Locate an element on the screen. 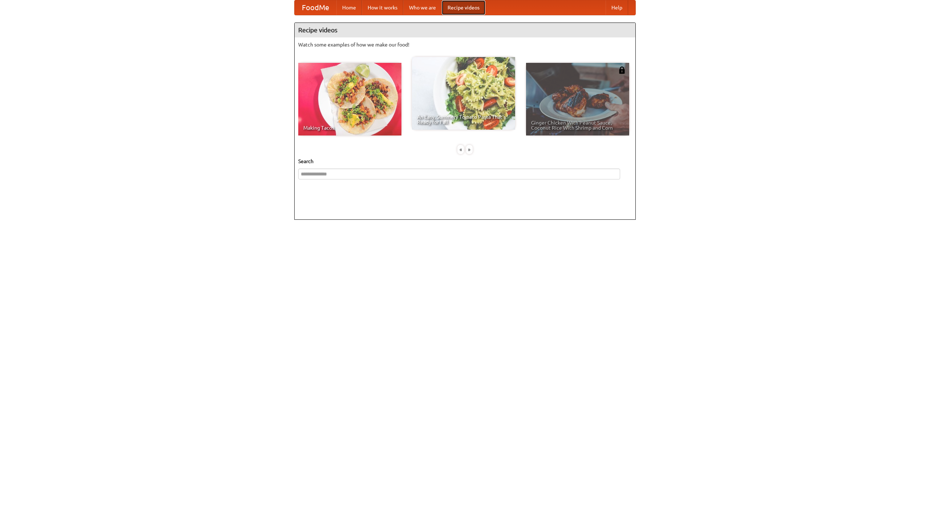 The height and width of the screenshot is (514, 930). img: 483408.png is located at coordinates (622, 70).